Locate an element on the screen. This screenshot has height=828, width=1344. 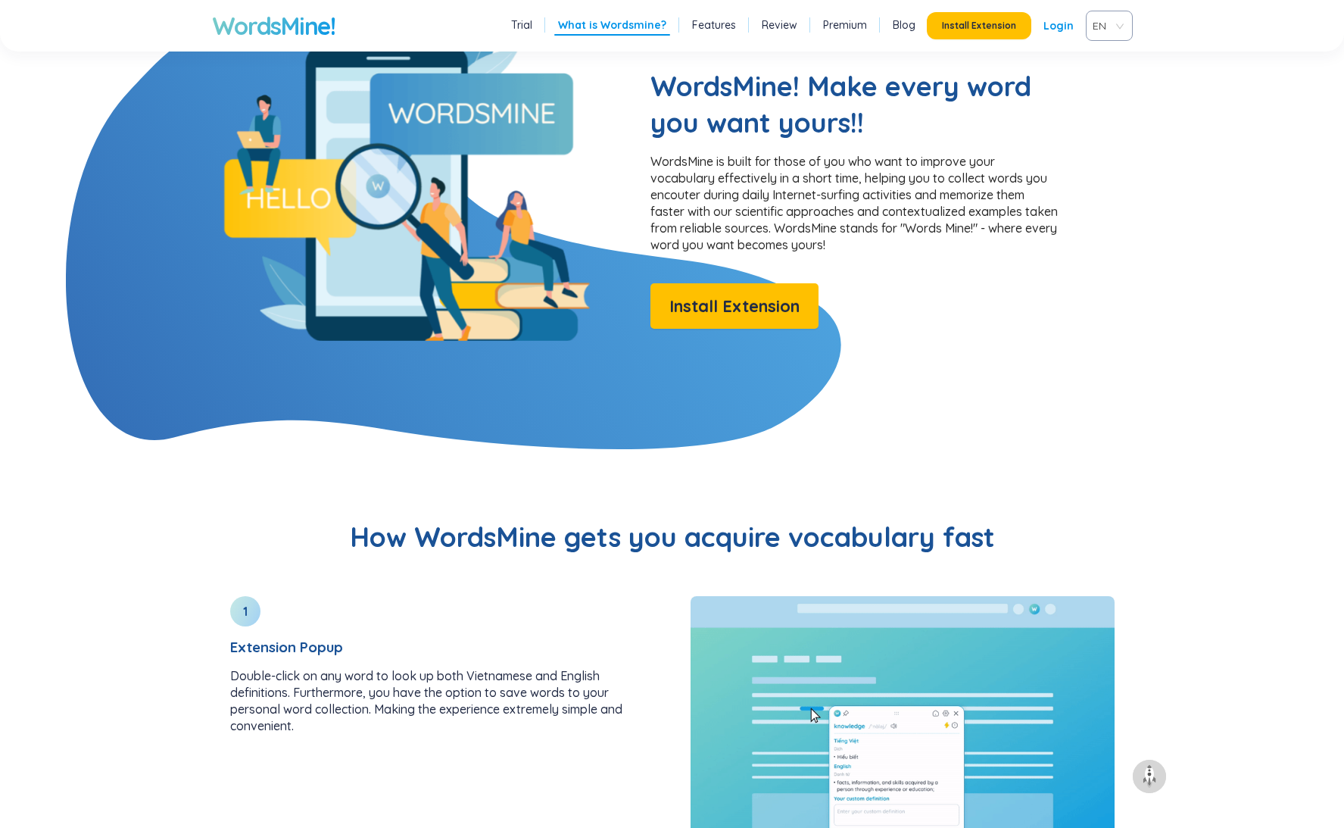
h1: WordsMine! is located at coordinates (273, 26).